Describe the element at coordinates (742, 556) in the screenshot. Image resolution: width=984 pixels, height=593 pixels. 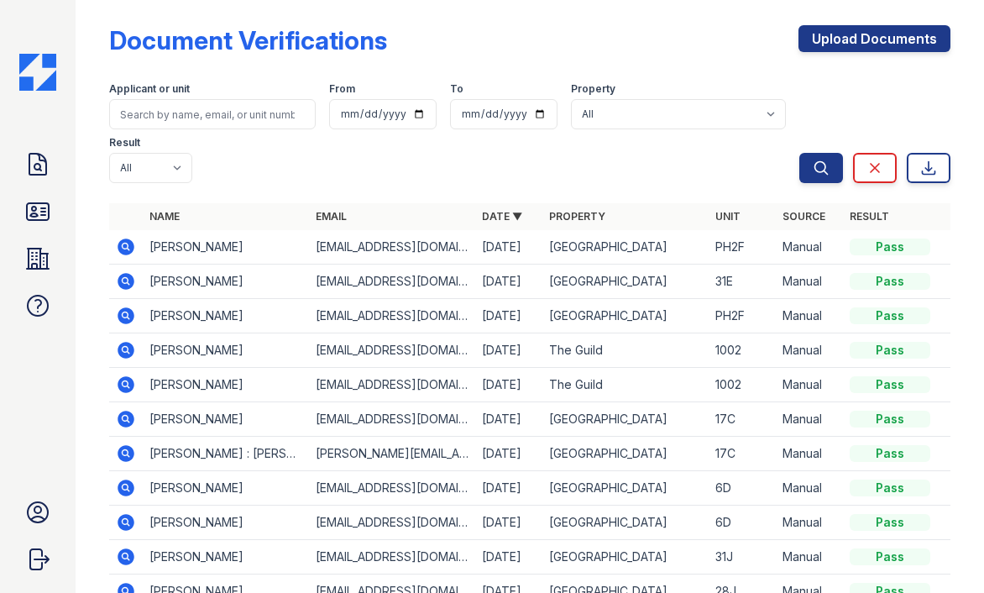
I see `td: 31J` at that location.